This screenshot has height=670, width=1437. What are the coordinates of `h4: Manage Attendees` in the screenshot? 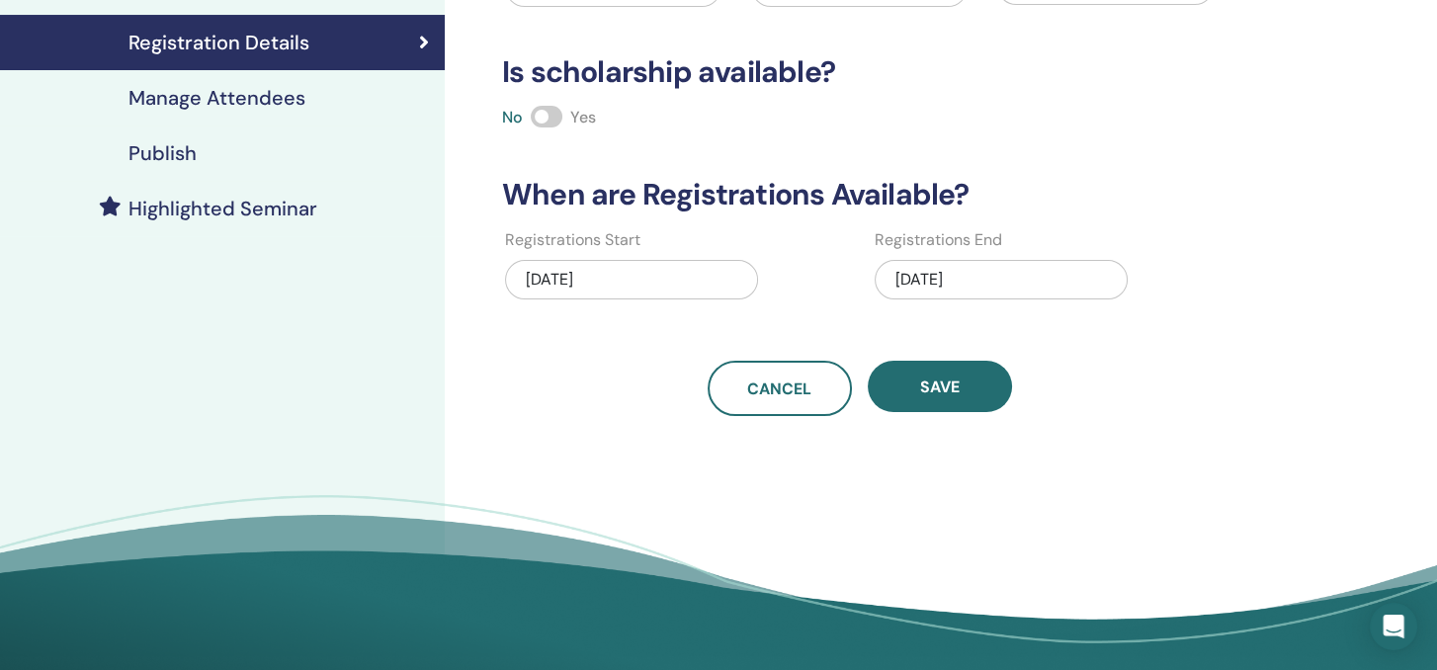 It's located at (216, 98).